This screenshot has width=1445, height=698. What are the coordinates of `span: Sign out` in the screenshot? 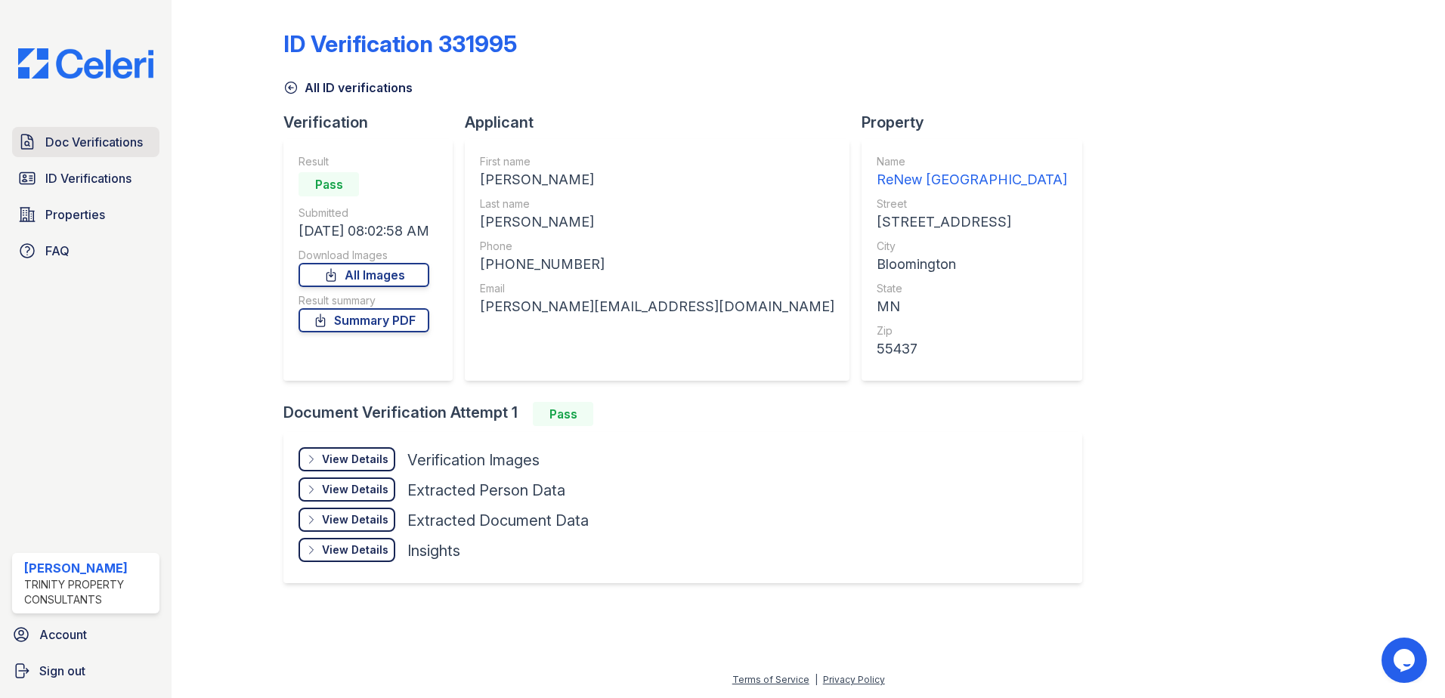 It's located at (62, 671).